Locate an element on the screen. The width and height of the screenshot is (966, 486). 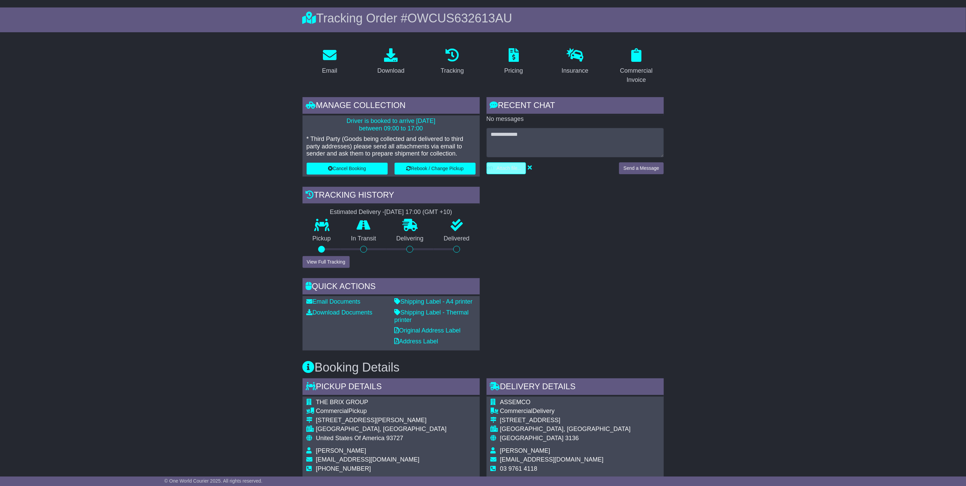
div: Commercial Invoice is located at coordinates (636, 75).